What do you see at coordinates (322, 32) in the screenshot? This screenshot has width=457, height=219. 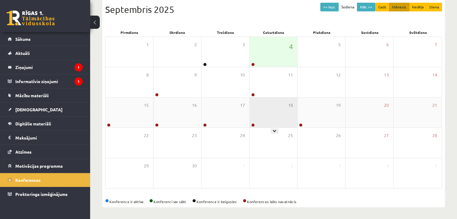 I see `div: Piekdiena` at bounding box center [322, 32].